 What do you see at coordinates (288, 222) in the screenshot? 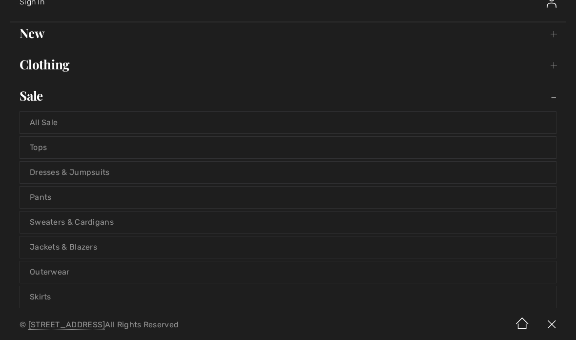
I see `a: Sweaters & Cardigans` at bounding box center [288, 222].